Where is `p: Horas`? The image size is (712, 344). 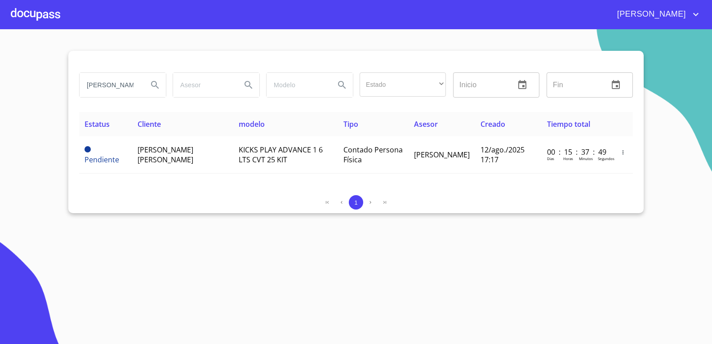
p: Horas is located at coordinates (568, 158).